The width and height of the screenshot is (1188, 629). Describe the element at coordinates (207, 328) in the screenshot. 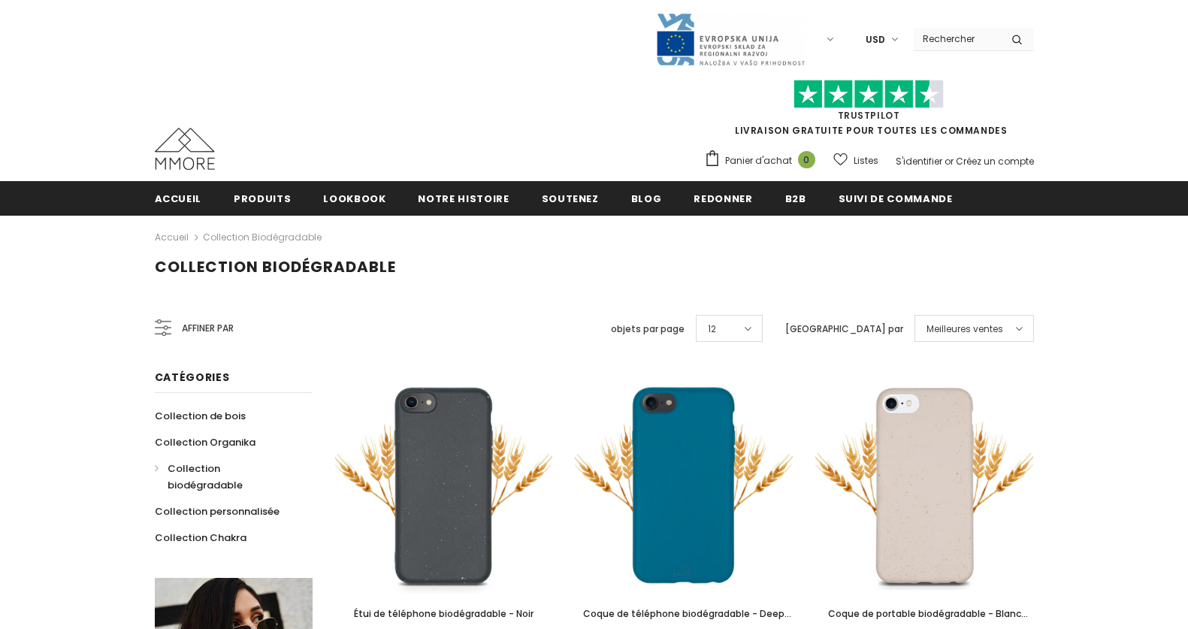

I see `span: Affiner par` at that location.